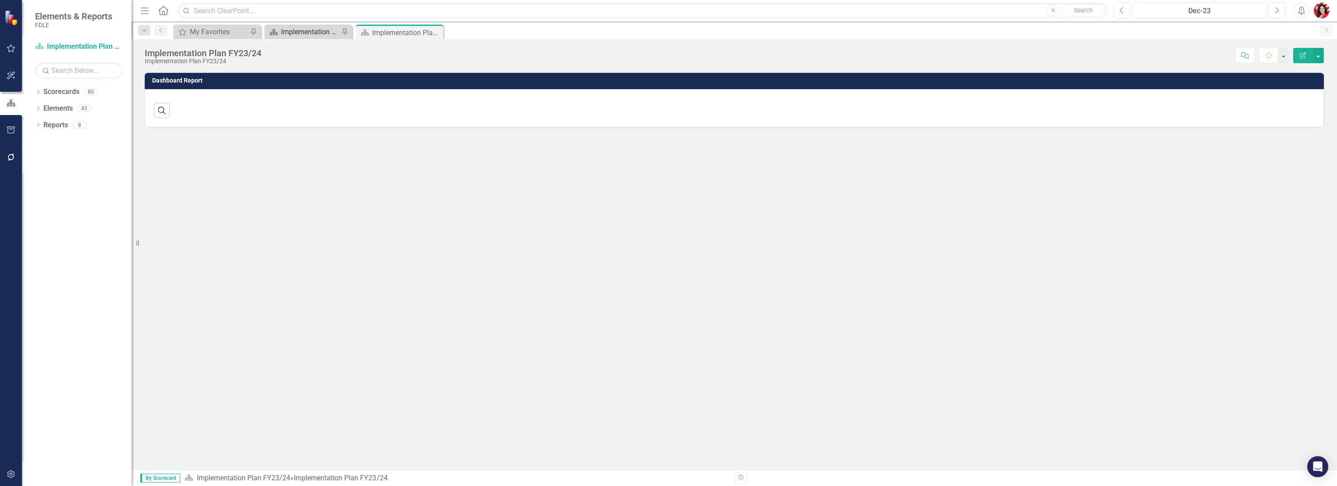  Describe the element at coordinates (211, 32) in the screenshot. I see `a: My Favorites` at that location.